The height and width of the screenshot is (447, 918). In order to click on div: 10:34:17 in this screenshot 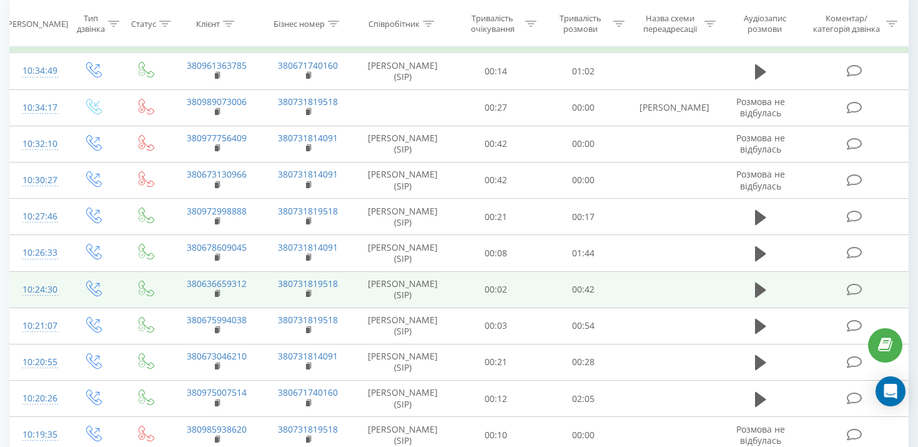, I will do `click(37, 107)`.